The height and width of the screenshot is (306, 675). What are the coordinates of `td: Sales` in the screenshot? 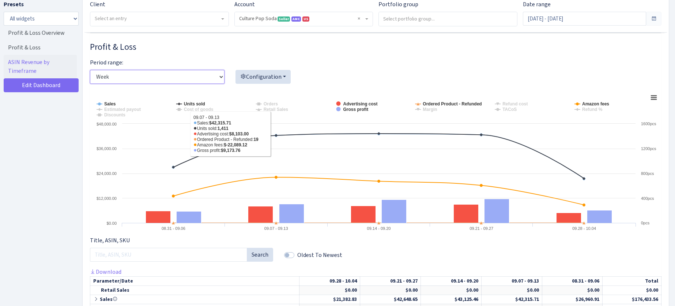 It's located at (195, 299).